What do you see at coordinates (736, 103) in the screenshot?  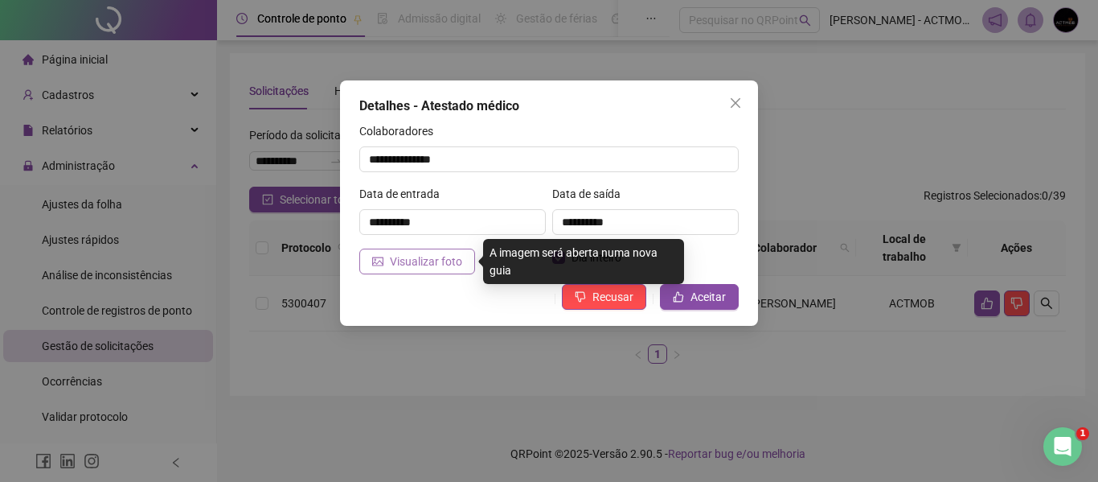 I see `button: Close` at bounding box center [736, 103].